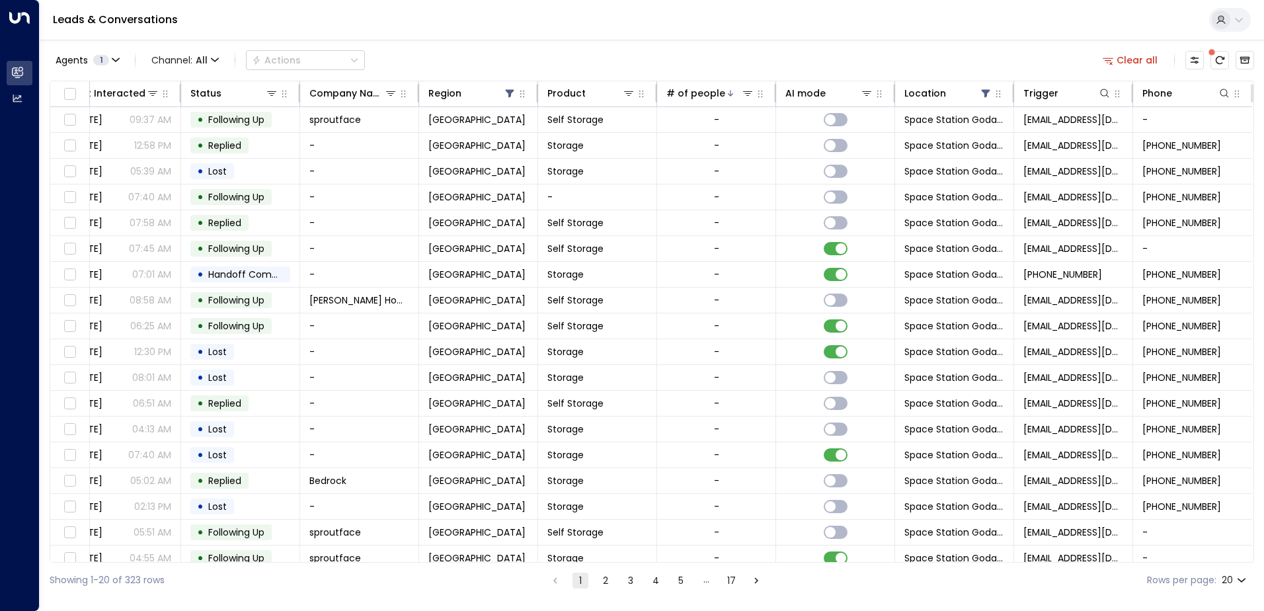 This screenshot has height=611, width=1264. What do you see at coordinates (1182, 352) in the screenshot?
I see `span: +447703783824` at bounding box center [1182, 352].